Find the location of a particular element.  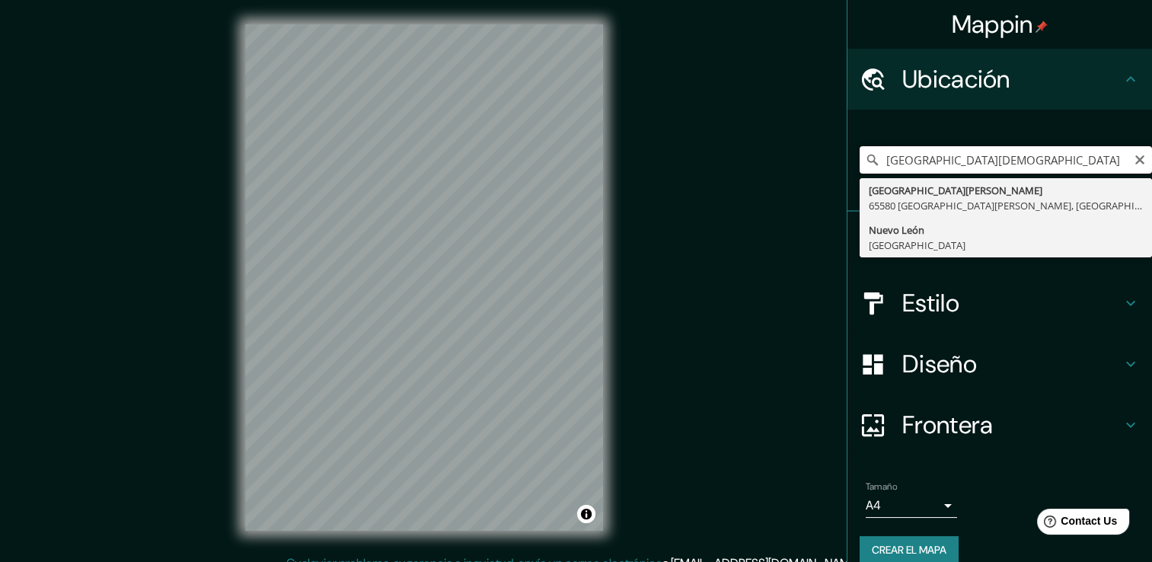

div: Estilo is located at coordinates (999, 303).